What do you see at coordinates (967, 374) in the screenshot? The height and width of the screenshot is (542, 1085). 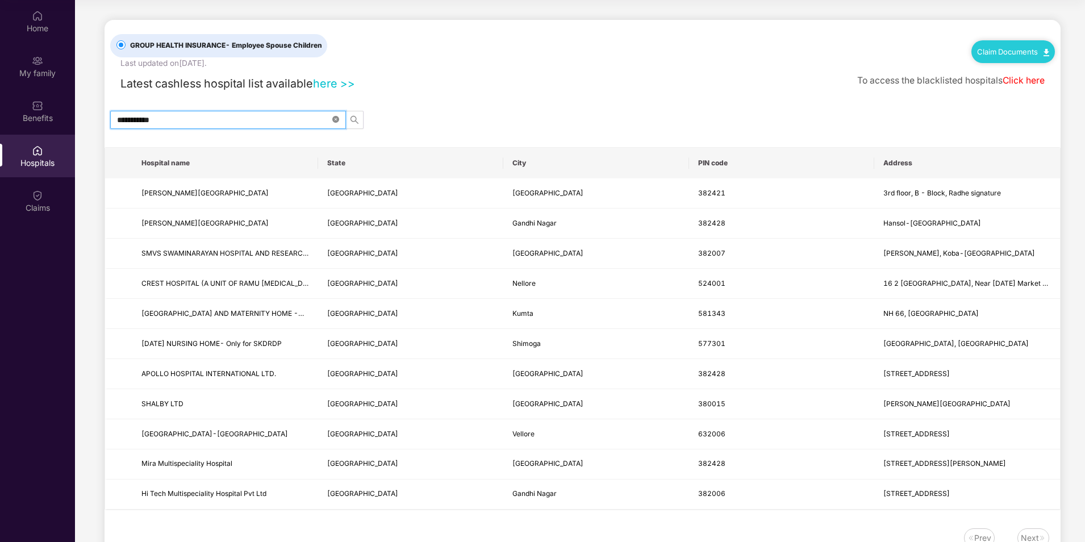 I see `td: Plot No 1A, Gandhinagar Highway, Bhat GIDC Estate` at bounding box center [967, 374].